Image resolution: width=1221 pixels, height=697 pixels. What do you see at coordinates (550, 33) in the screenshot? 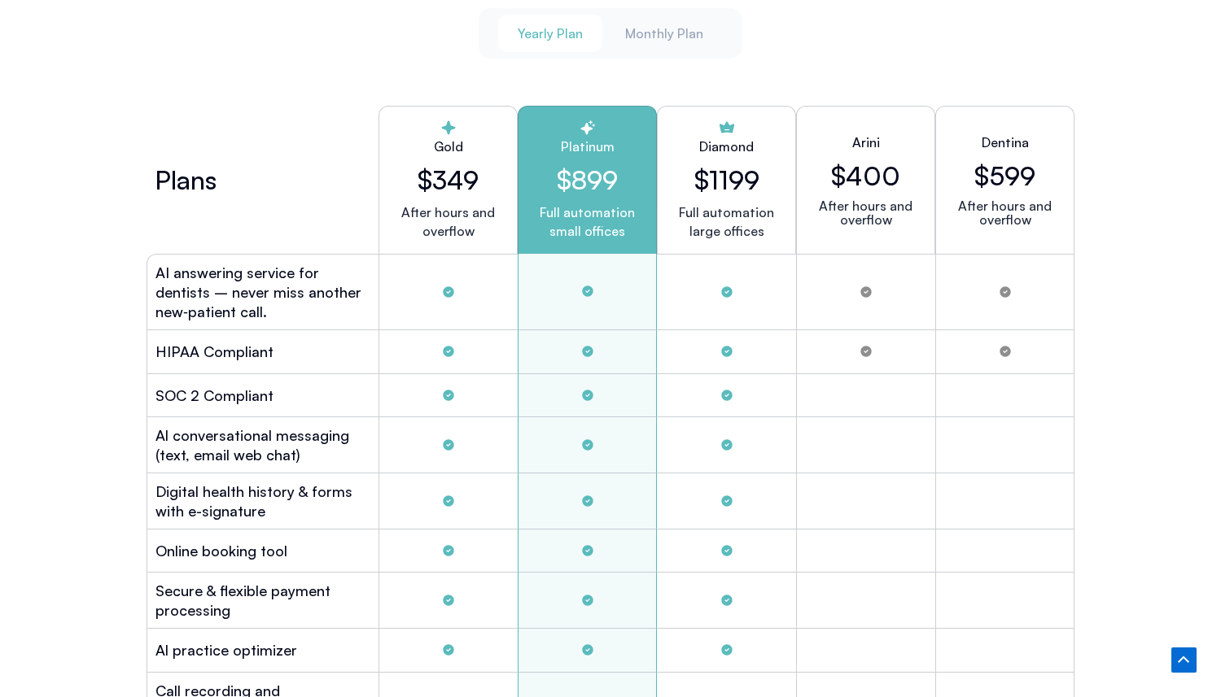
I see `span: Yearly Plan` at bounding box center [550, 33].